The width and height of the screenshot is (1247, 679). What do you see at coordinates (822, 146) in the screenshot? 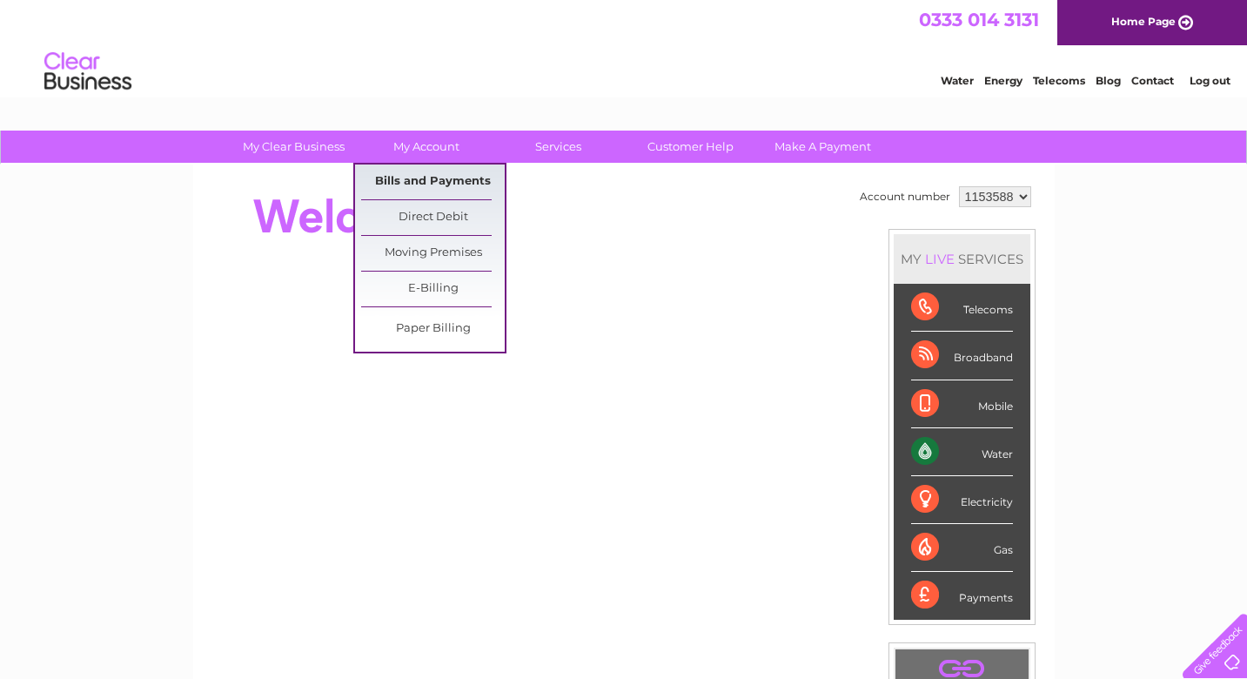
I see `a: Make A Payment` at bounding box center [822, 146].